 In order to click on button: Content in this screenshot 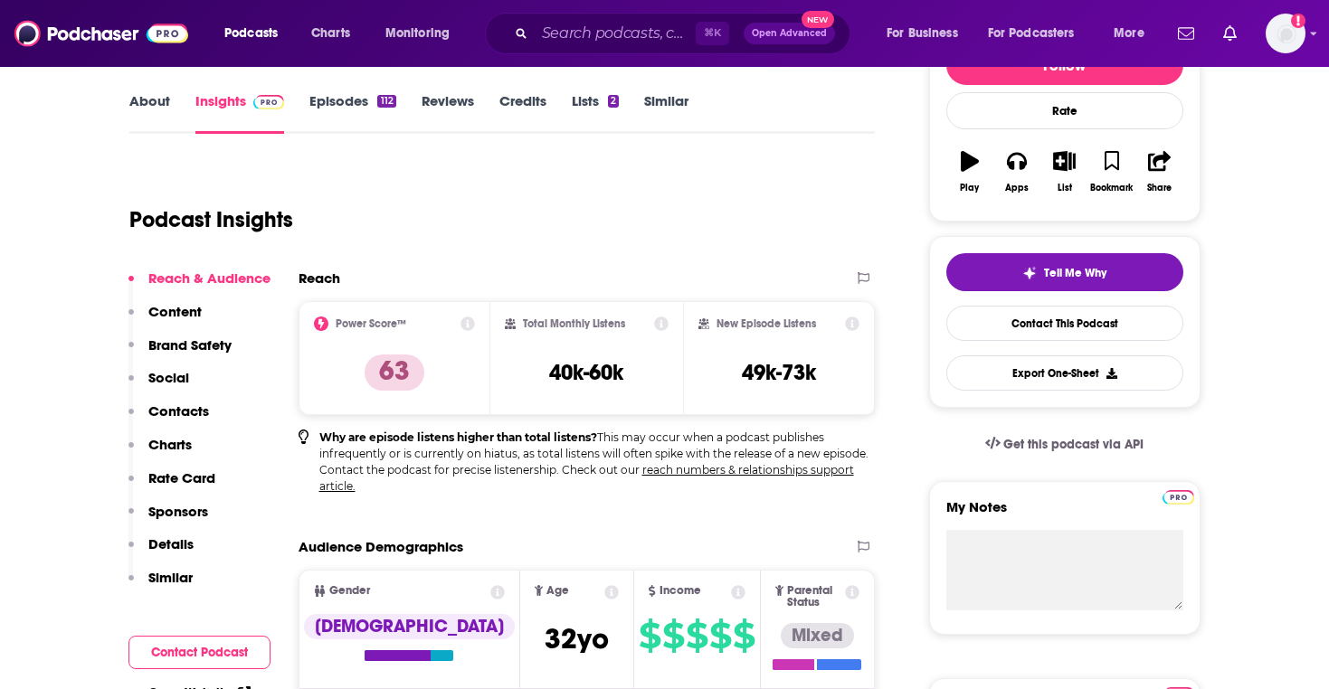, I will do `click(165, 319)`.